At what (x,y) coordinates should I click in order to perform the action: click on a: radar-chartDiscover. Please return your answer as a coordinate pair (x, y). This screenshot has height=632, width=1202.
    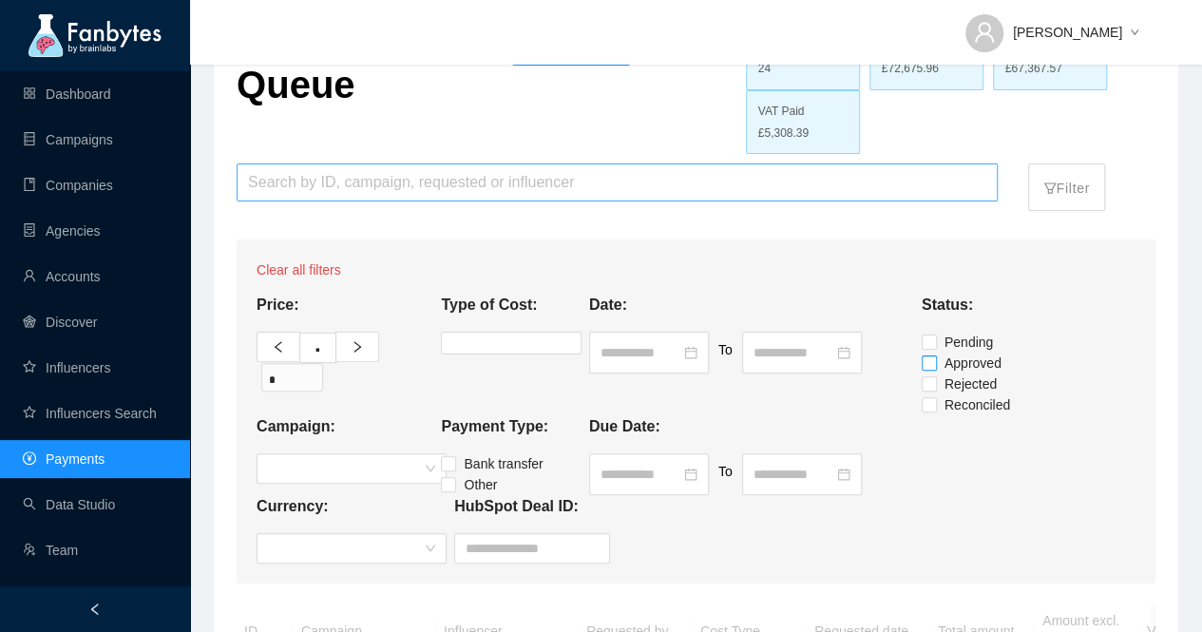
    Looking at the image, I should click on (60, 322).